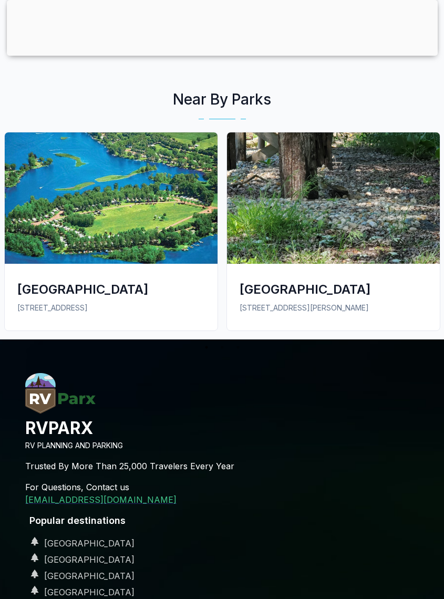  I want to click on p: For Questions, Contact us, so click(222, 487).